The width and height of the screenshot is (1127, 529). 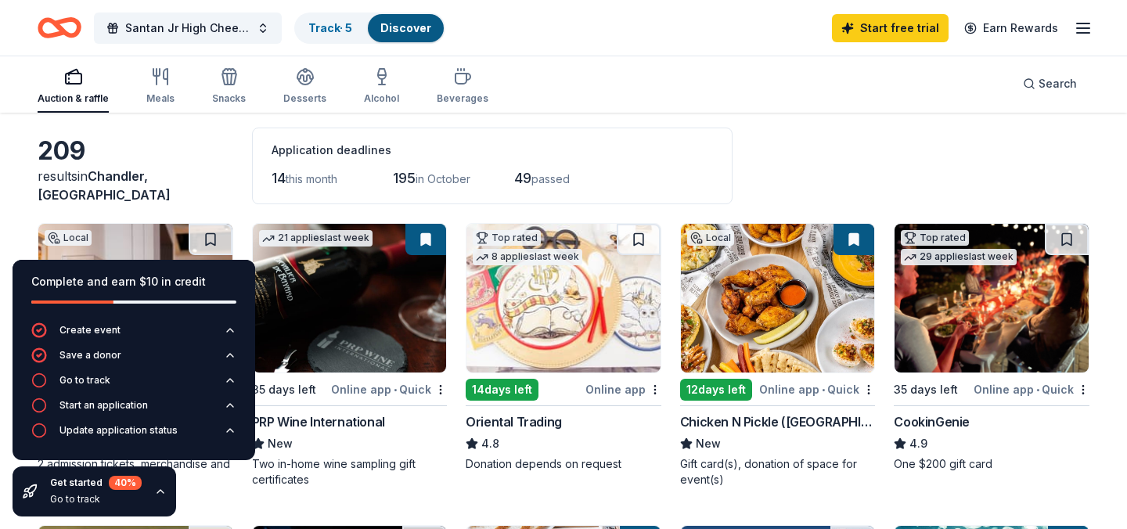 What do you see at coordinates (513, 422) in the screenshot?
I see `div: Oriental Trading` at bounding box center [513, 422].